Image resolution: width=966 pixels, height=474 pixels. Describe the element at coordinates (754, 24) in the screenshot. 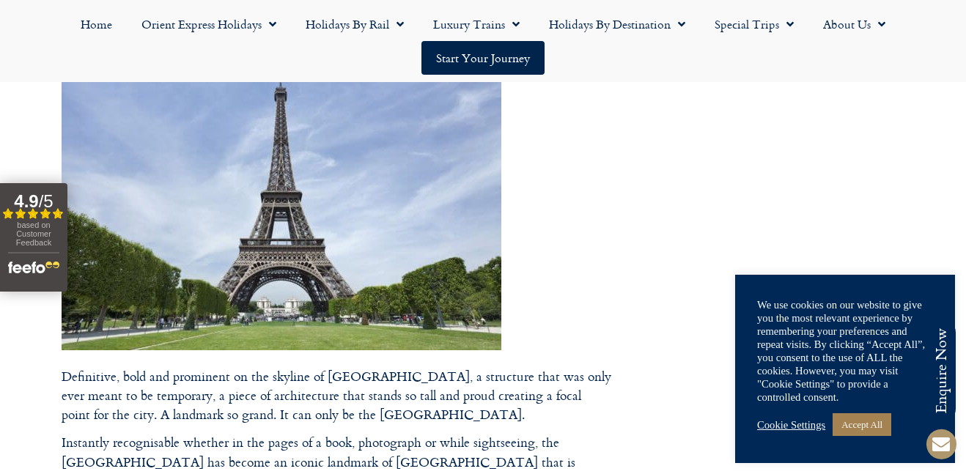

I see `a: Special Trips` at that location.